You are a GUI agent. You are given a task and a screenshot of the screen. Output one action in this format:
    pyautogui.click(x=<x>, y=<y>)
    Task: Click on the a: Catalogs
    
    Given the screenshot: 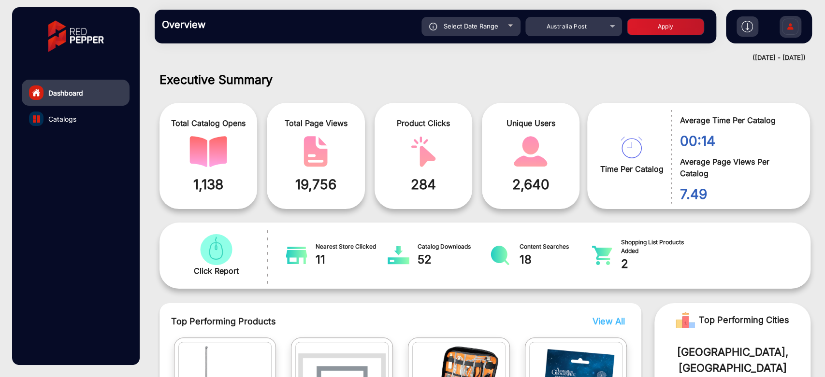 What is the action you would take?
    pyautogui.click(x=75, y=119)
    